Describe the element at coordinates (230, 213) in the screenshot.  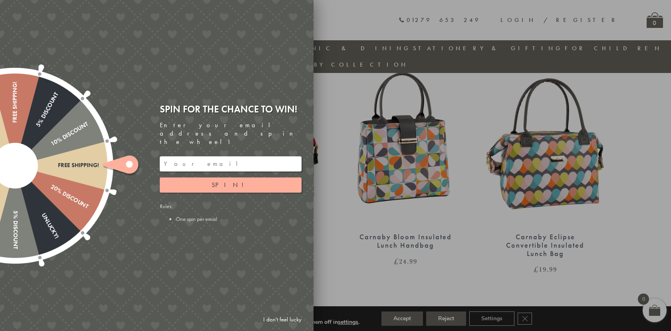
I see `div: Rules:` at that location.